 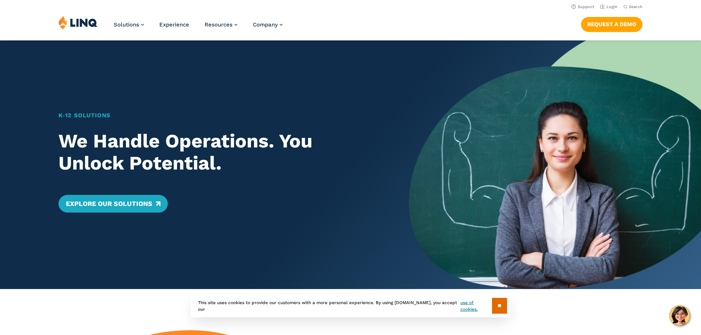 What do you see at coordinates (633, 7) in the screenshot?
I see `button: Open Search Bar` at bounding box center [633, 7].